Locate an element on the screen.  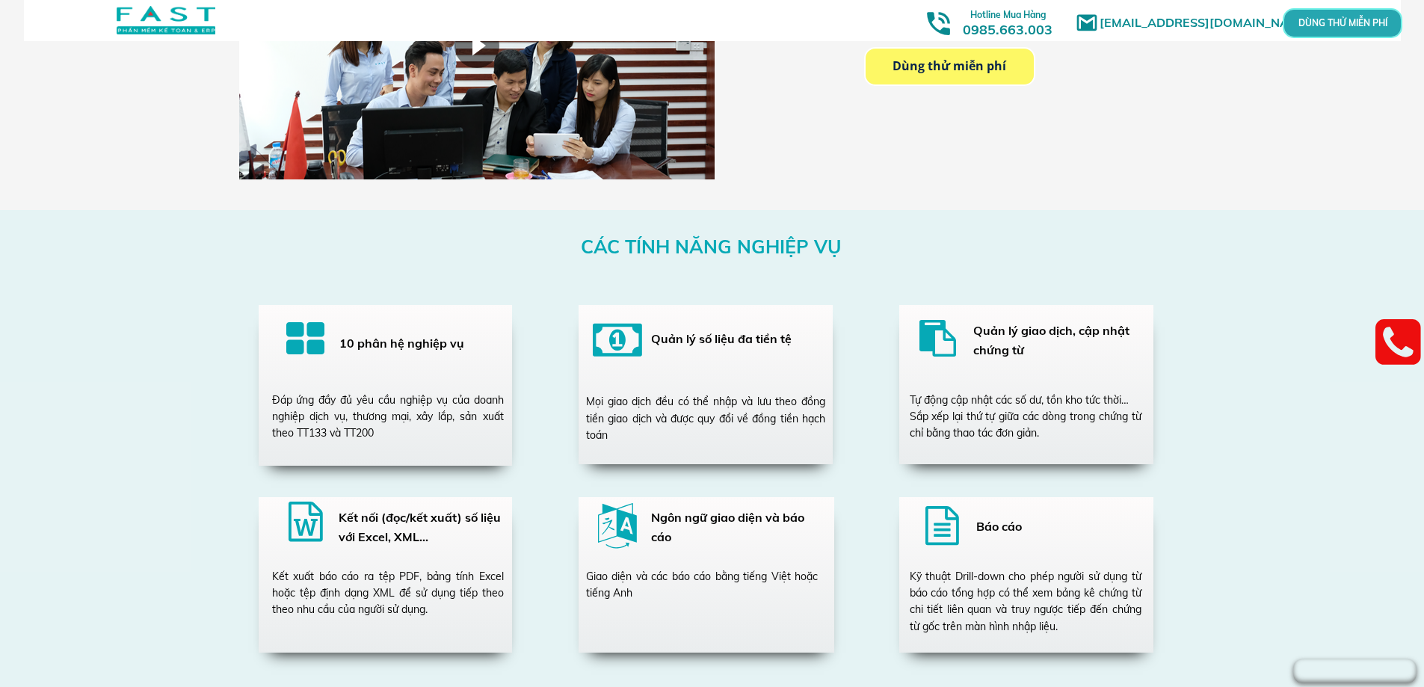
div: Tự động cập nhật các số dư, tồn kho tức thời… Sắp xếp lại thứ tự giữa các dòng trong chứng từ chỉ... is located at coordinates (1026, 416).